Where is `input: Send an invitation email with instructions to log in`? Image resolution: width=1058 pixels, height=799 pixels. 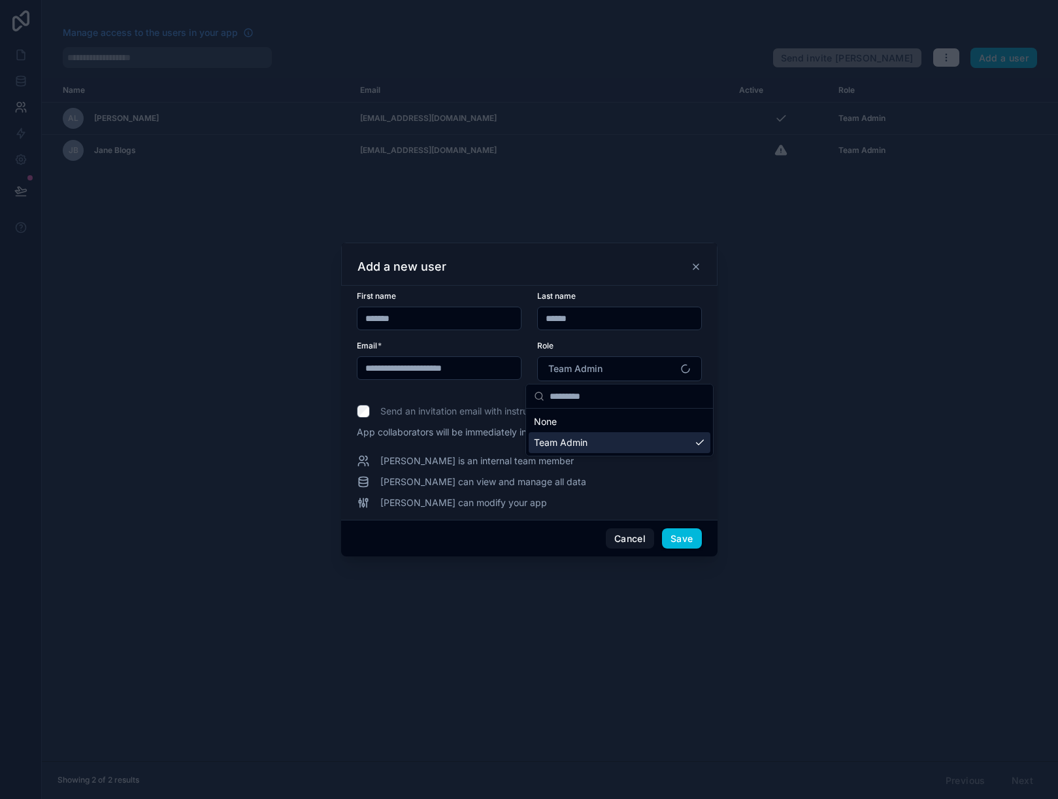 input: Send an invitation email with instructions to log in is located at coordinates (363, 411).